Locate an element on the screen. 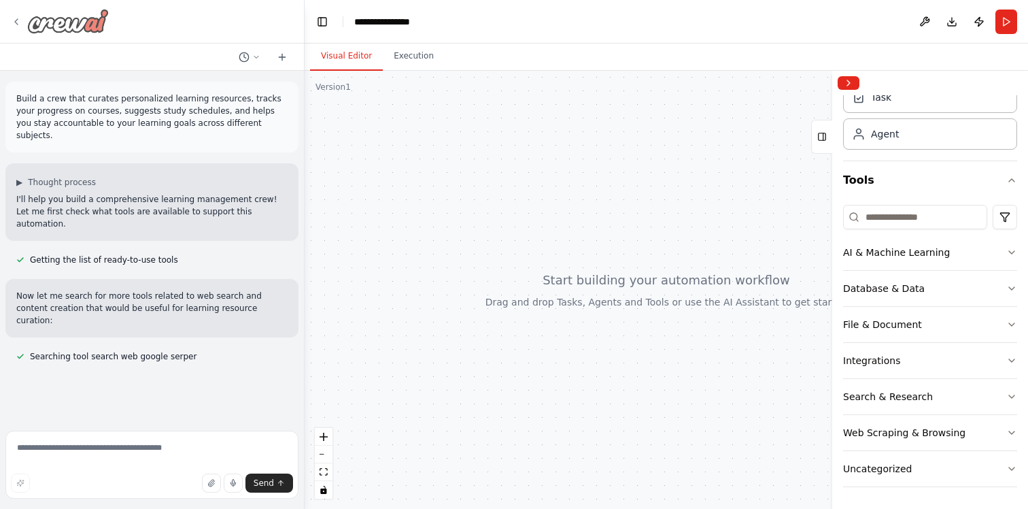 Image resolution: width=1028 pixels, height=509 pixels. button: Execution is located at coordinates (414, 56).